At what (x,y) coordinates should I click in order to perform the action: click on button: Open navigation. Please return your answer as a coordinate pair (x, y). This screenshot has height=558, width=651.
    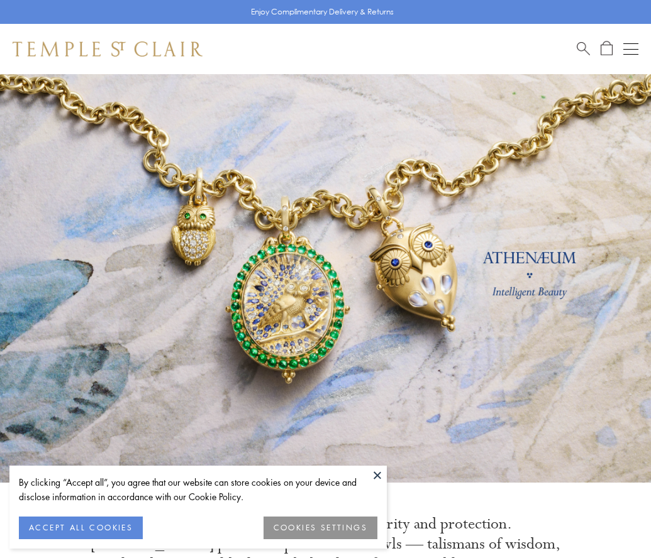
    Looking at the image, I should click on (630, 49).